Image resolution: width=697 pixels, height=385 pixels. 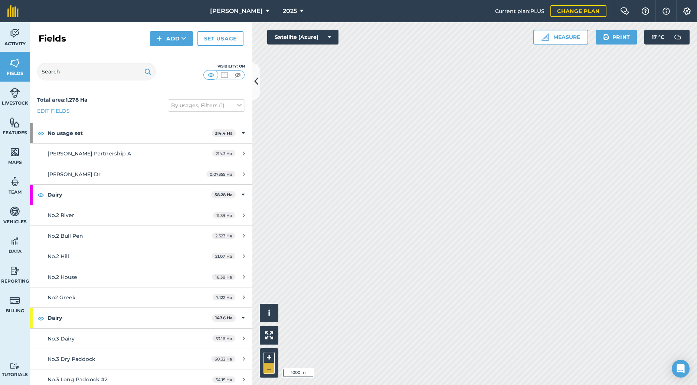 What do you see at coordinates (224, 66) in the screenshot?
I see `div: Visibility: On` at bounding box center [224, 66].